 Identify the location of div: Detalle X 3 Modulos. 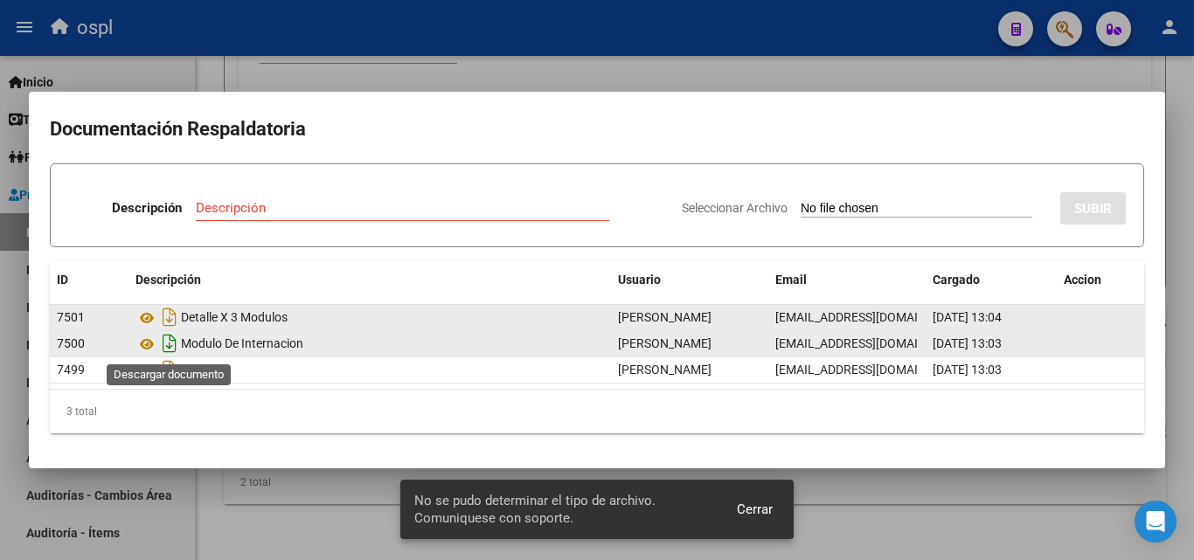
(370, 317).